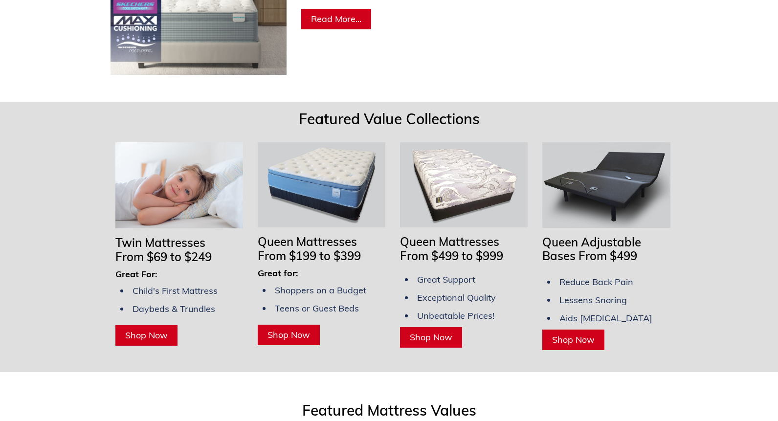 The height and width of the screenshot is (421, 778). Describe the element at coordinates (321, 185) in the screenshot. I see `img: Queen Mattresses From $199 to $349` at that location.